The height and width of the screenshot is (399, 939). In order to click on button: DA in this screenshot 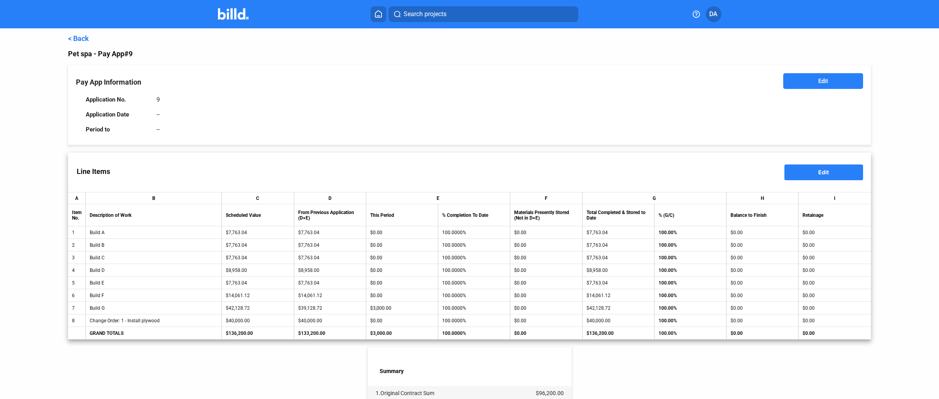, I will do `click(714, 14)`.